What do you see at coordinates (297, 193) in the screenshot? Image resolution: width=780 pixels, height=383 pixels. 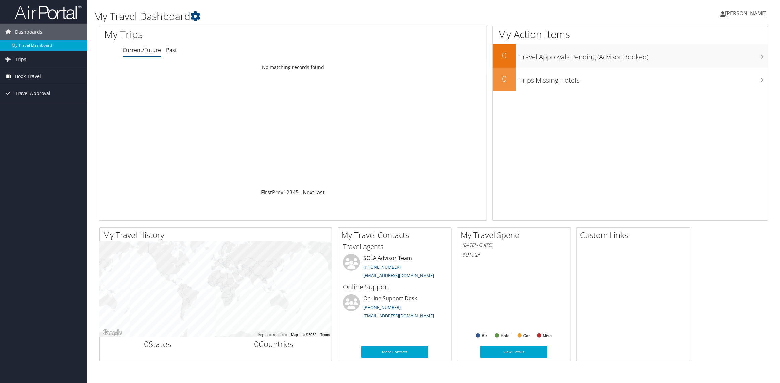 I see `a: 5` at bounding box center [297, 193].